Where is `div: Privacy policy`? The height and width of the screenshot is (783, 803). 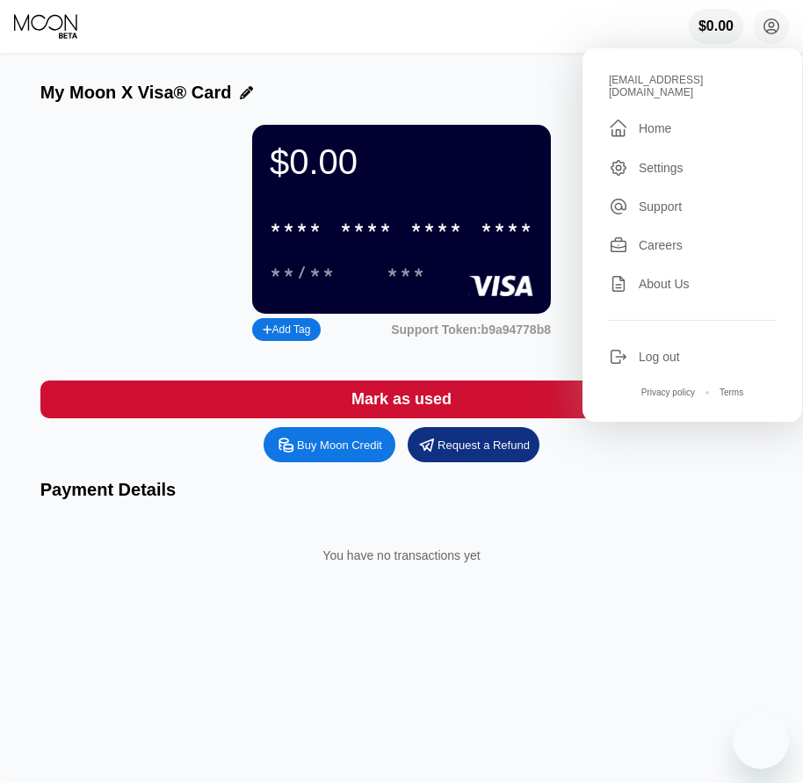 div: Privacy policy is located at coordinates (668, 392).